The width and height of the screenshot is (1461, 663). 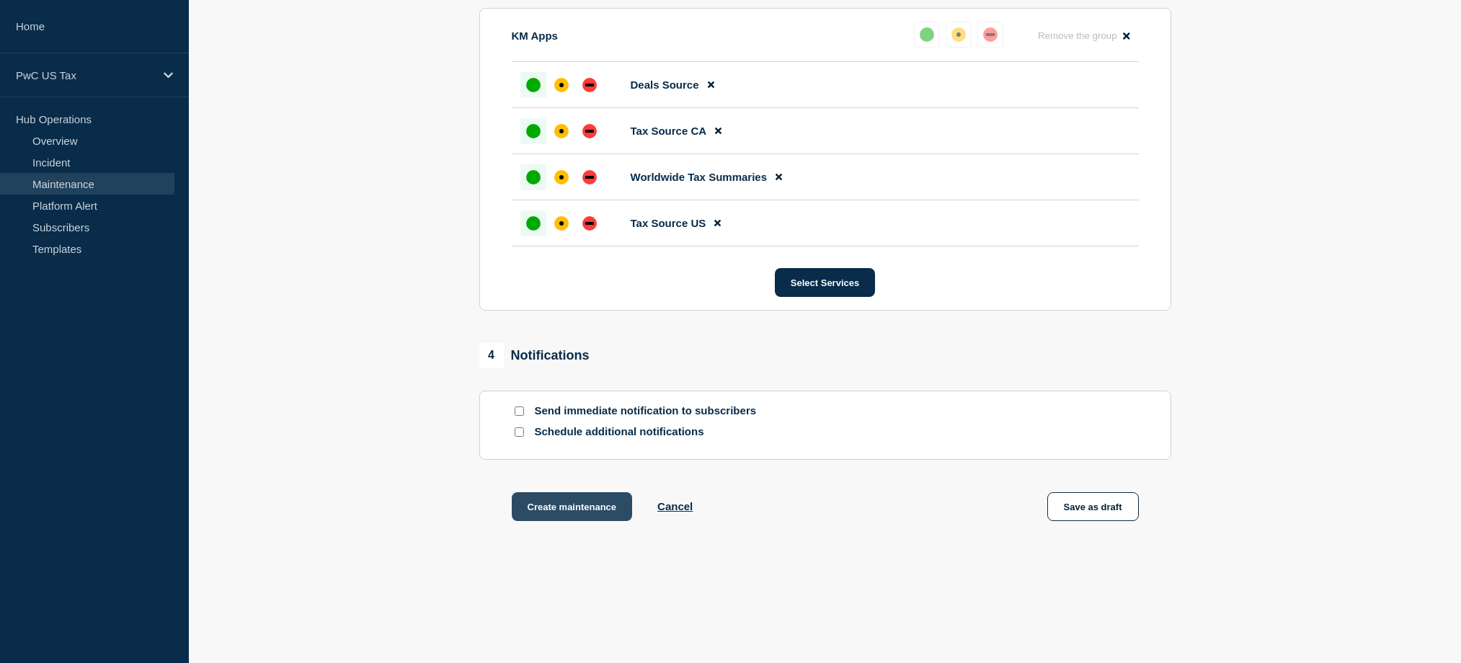 I want to click on button: Select Services, so click(x=825, y=283).